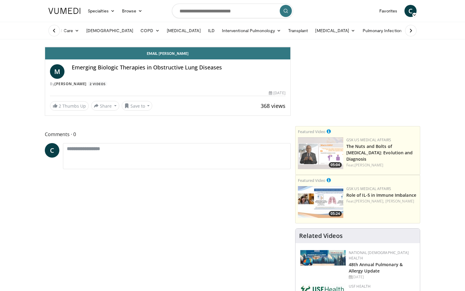 This screenshot has width=465, height=291. Describe the element at coordinates (335, 213) in the screenshot. I see `span: 05:24` at that location.